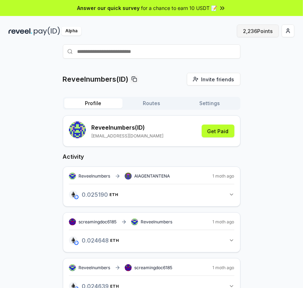 The height and width of the screenshot is (288, 303). Describe the element at coordinates (214, 79) in the screenshot. I see `button: Invite friends` at that location.